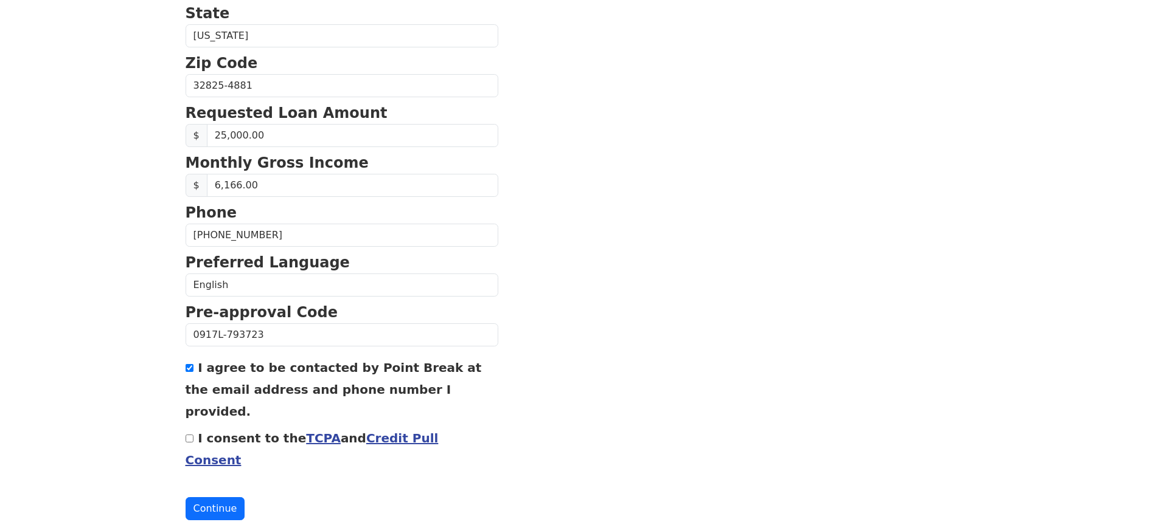  I want to click on strong: Requested Loan Amount, so click(286, 113).